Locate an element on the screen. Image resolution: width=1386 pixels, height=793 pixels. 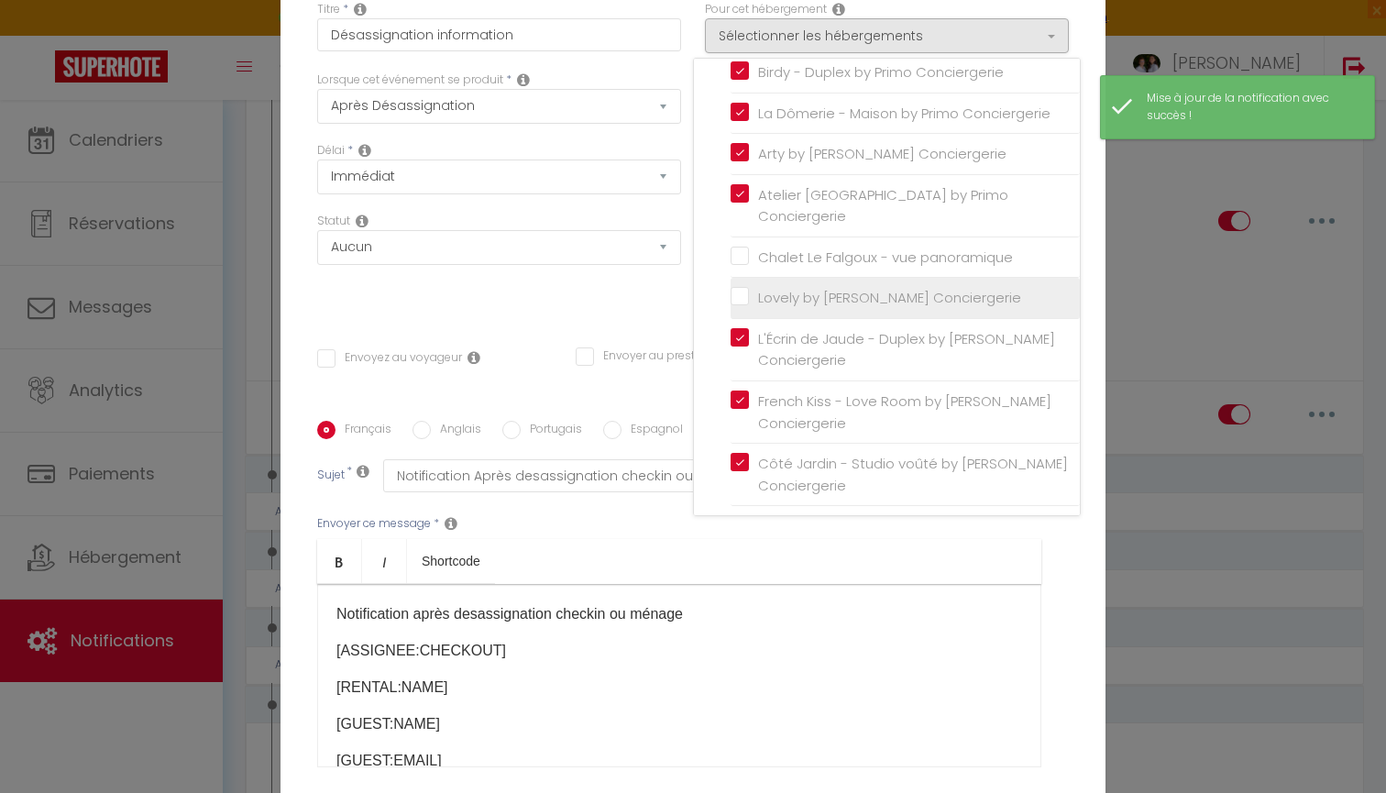
label: Portugais is located at coordinates (551, 431).